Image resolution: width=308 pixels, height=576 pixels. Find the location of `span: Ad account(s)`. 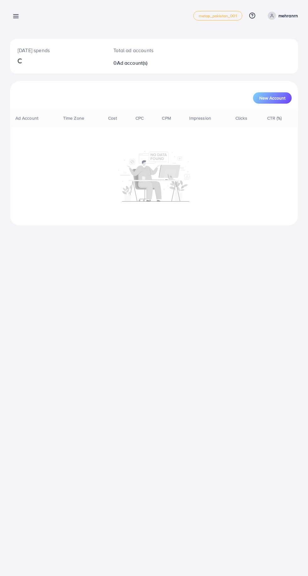

span: Ad account(s) is located at coordinates (132, 63).